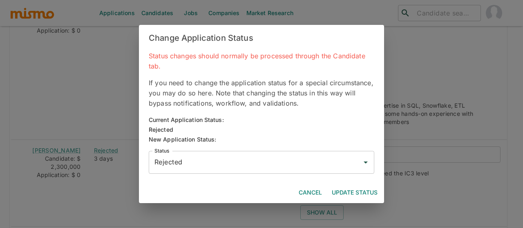 The width and height of the screenshot is (523, 228). I want to click on div: Current Application Status:, so click(186, 120).